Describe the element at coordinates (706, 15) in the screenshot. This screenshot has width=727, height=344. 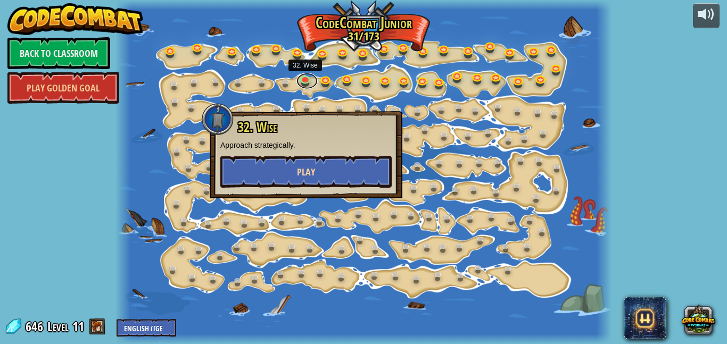
I see `button: Adjust volume` at that location.